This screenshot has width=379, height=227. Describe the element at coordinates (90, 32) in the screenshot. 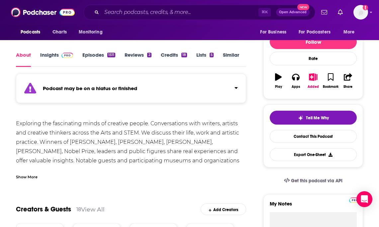

I see `span: Monitoring` at that location.